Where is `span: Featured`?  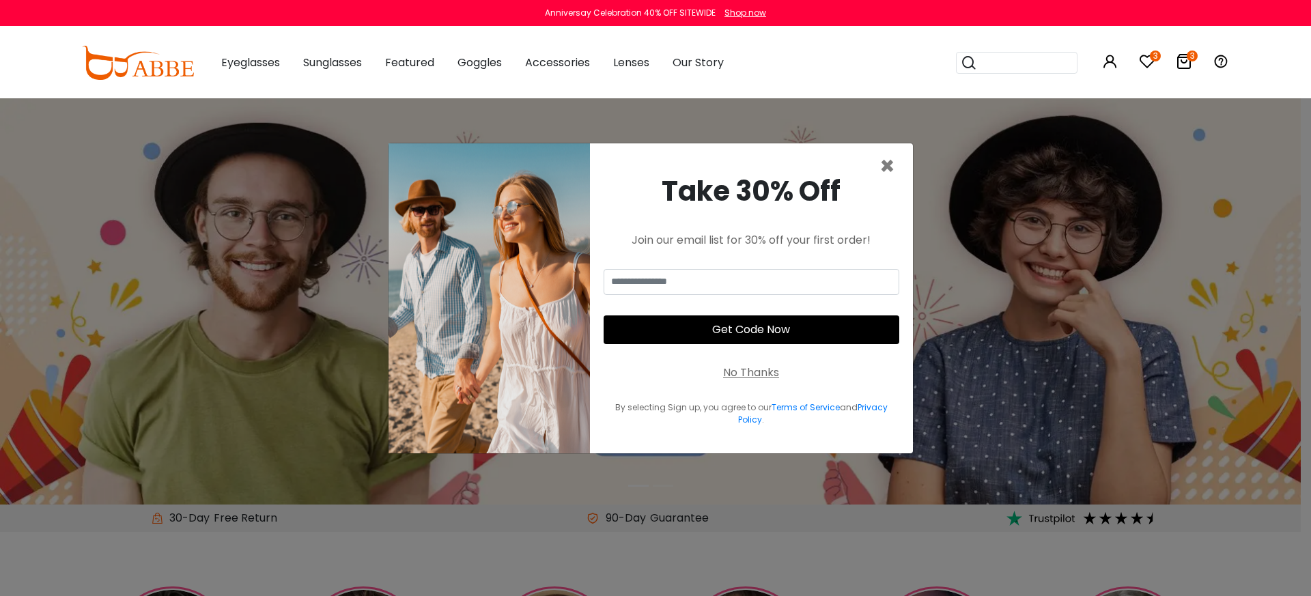
span: Featured is located at coordinates (410, 62).